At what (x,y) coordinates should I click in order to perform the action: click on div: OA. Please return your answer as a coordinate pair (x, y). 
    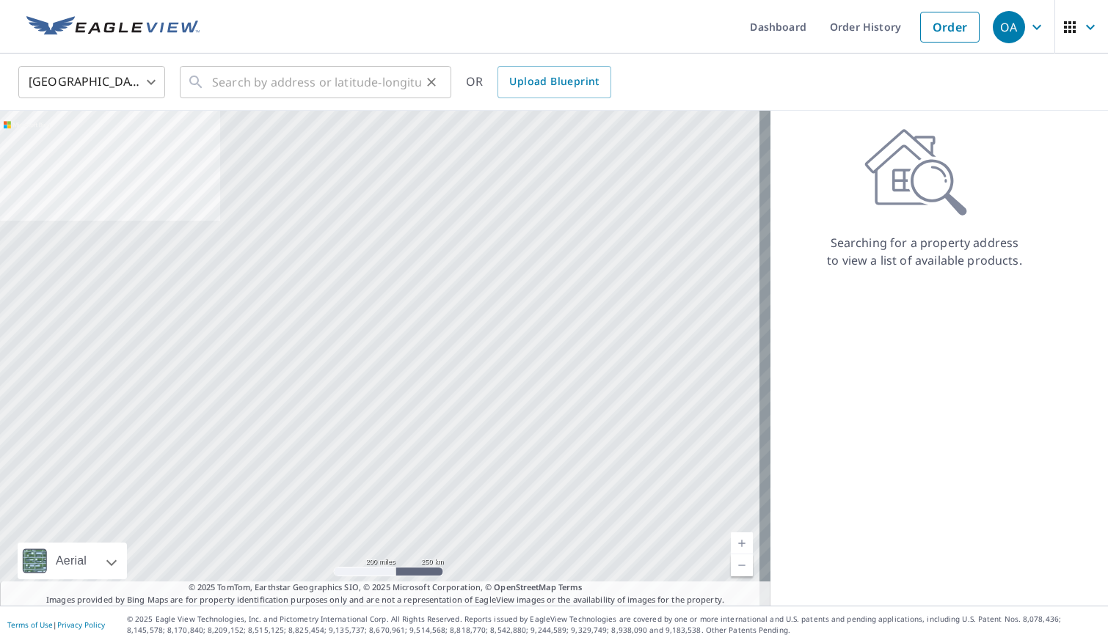
    Looking at the image, I should click on (1009, 27).